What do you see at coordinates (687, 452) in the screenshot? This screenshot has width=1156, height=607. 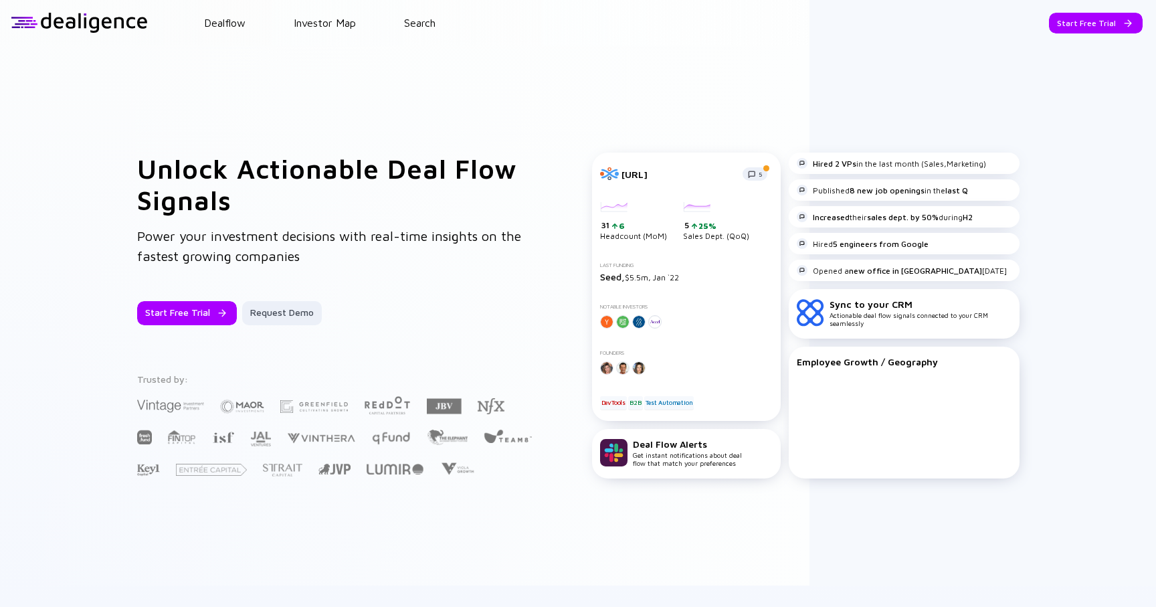 I see `div: Get instant notifications about deal flow that match your preferences` at bounding box center [687, 452].